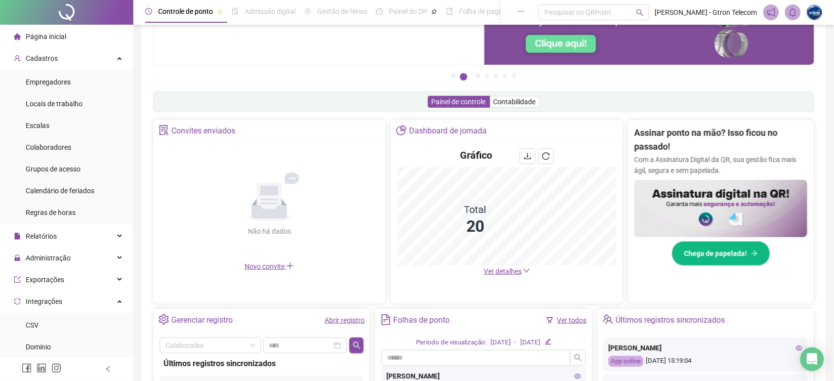 This screenshot has width=834, height=381. What do you see at coordinates (290, 266) in the screenshot?
I see `span: plus` at bounding box center [290, 266].